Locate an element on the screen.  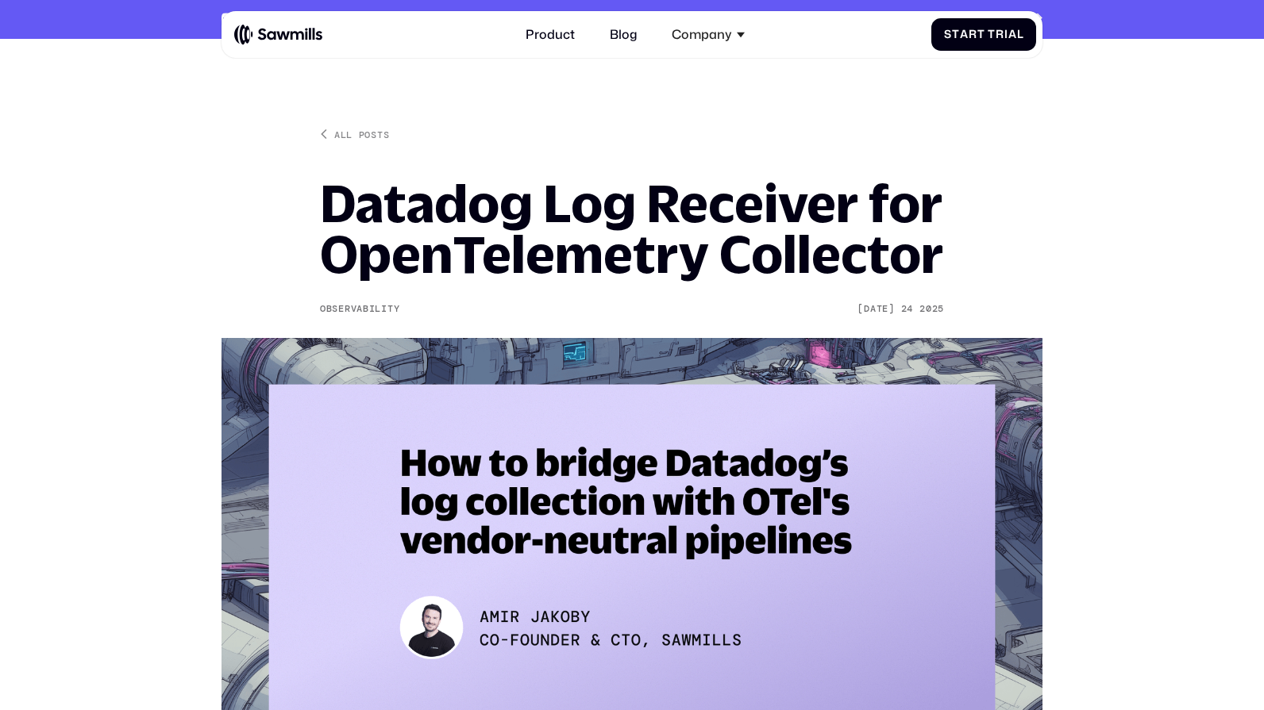
span: l is located at coordinates (1020, 34).